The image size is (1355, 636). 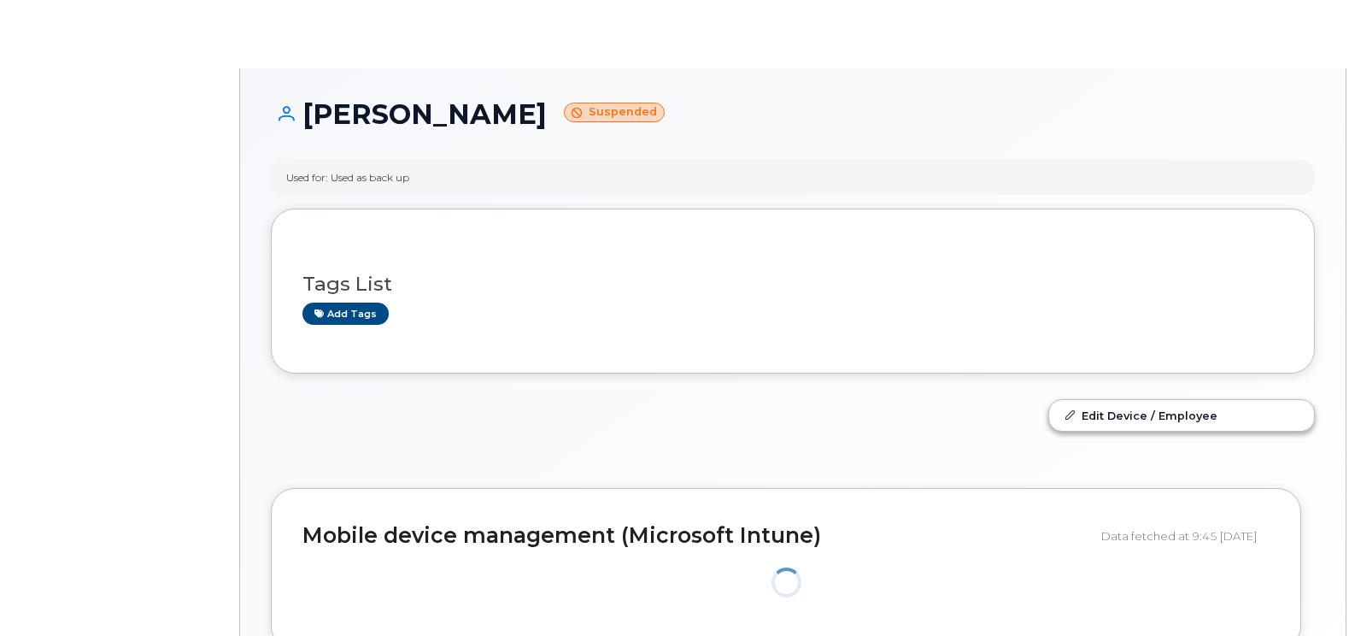 What do you see at coordinates (614, 112) in the screenshot?
I see `small: Suspended` at bounding box center [614, 112].